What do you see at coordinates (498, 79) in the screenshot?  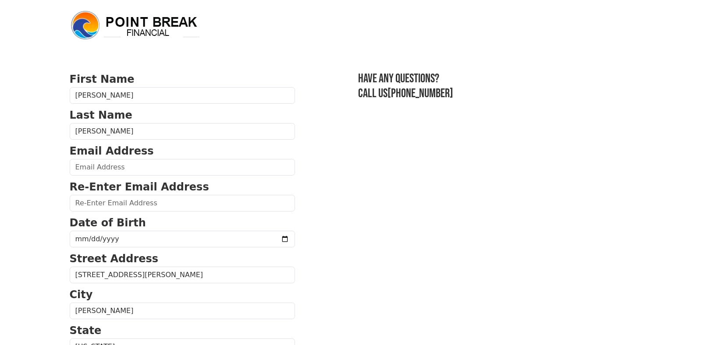 I see `h3: Have any questions?` at bounding box center [498, 79].